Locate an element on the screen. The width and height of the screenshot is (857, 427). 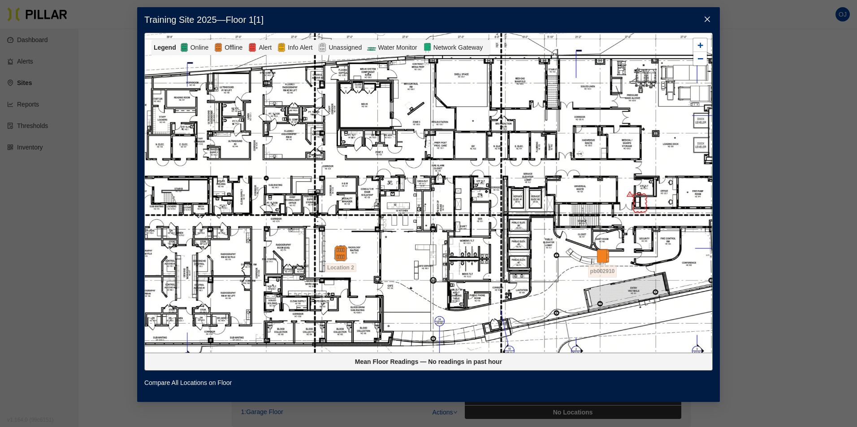
div: pb002910 is located at coordinates (602, 252).